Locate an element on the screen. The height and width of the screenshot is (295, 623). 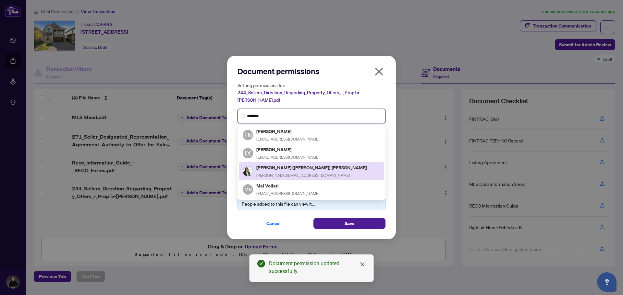
span: check-circle is located at coordinates (261, 264).